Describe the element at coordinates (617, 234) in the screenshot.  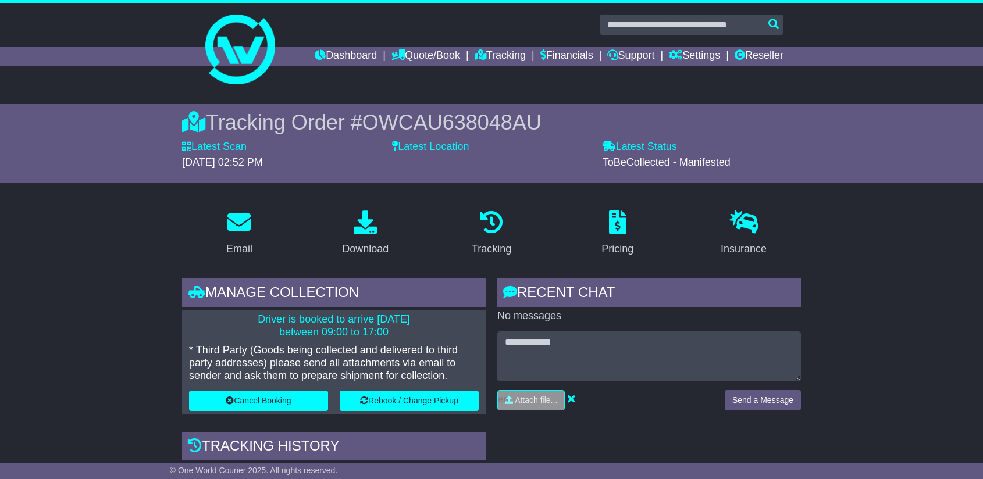
I see `a: Pricing` at that location.